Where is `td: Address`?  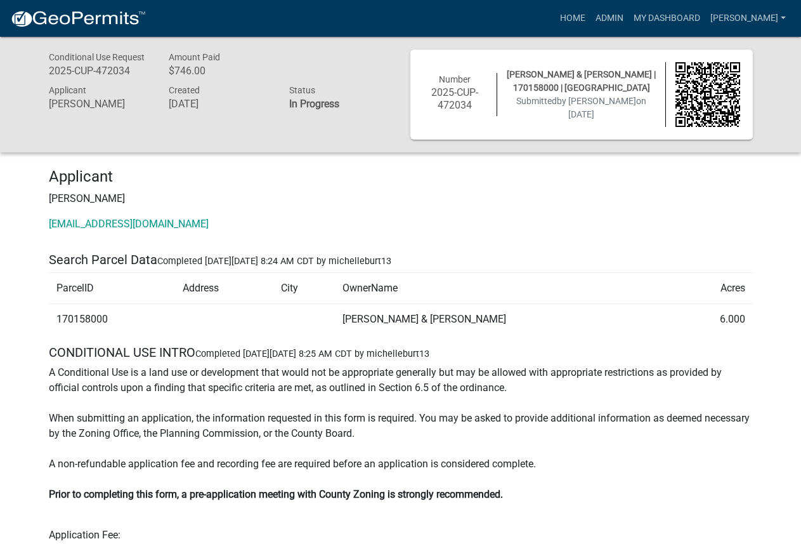
td: Address is located at coordinates (224, 287).